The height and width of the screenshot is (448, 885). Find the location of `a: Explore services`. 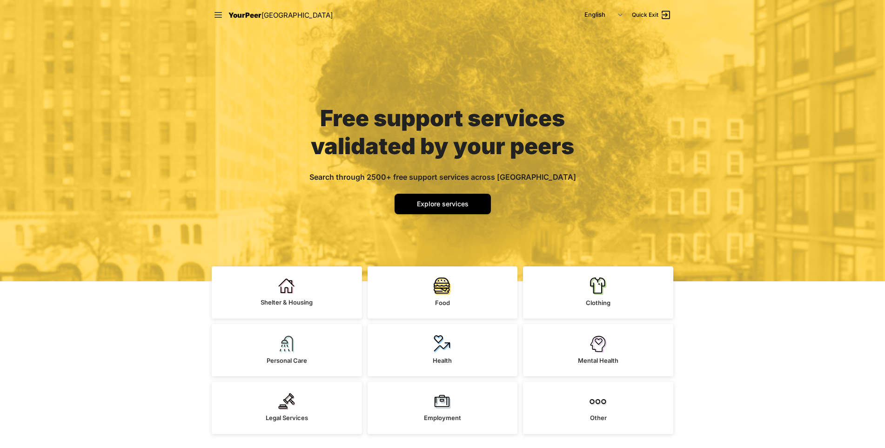

a: Explore services is located at coordinates (443, 204).